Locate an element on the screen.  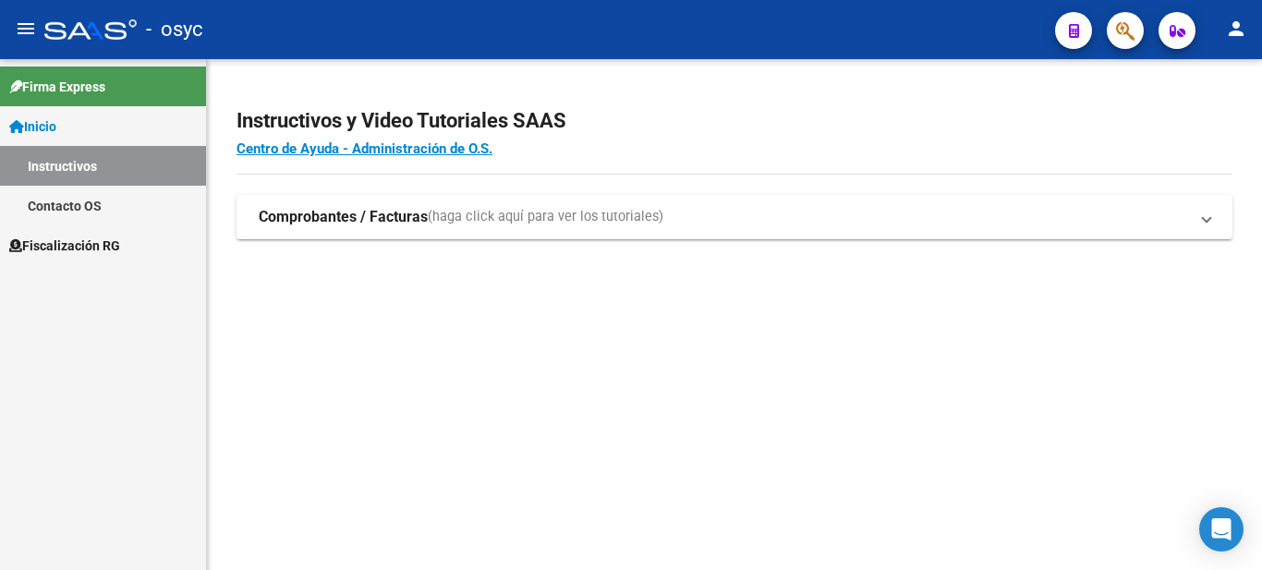
strong: Comprobantes / Facturas is located at coordinates (343, 217).